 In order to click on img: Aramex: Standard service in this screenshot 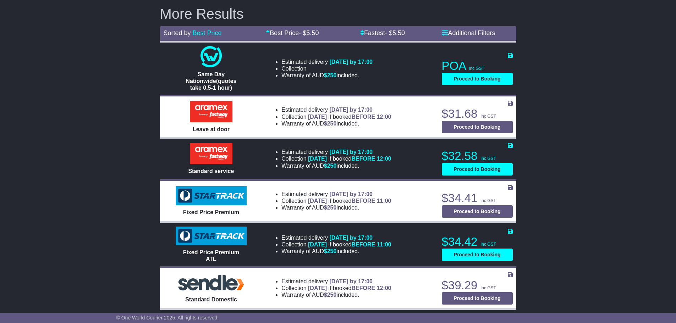, I will do `click(211, 154)`.